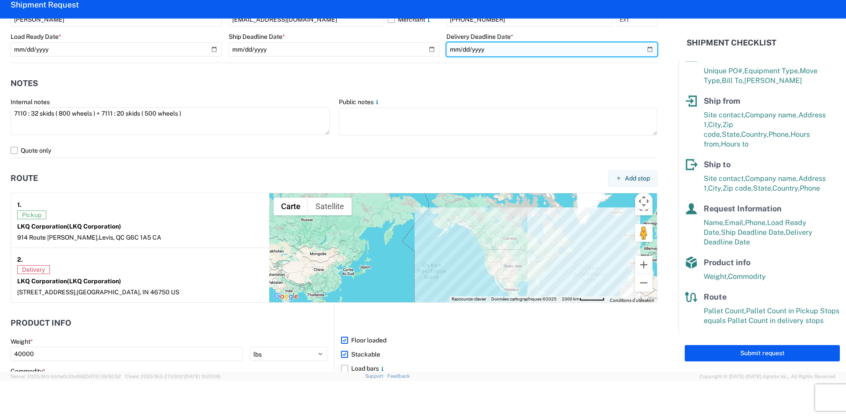 Image resolution: width=846 pixels, height=417 pixels. What do you see at coordinates (524, 298) in the screenshot?
I see `span: Données cartographiques ©2025` at bounding box center [524, 298].